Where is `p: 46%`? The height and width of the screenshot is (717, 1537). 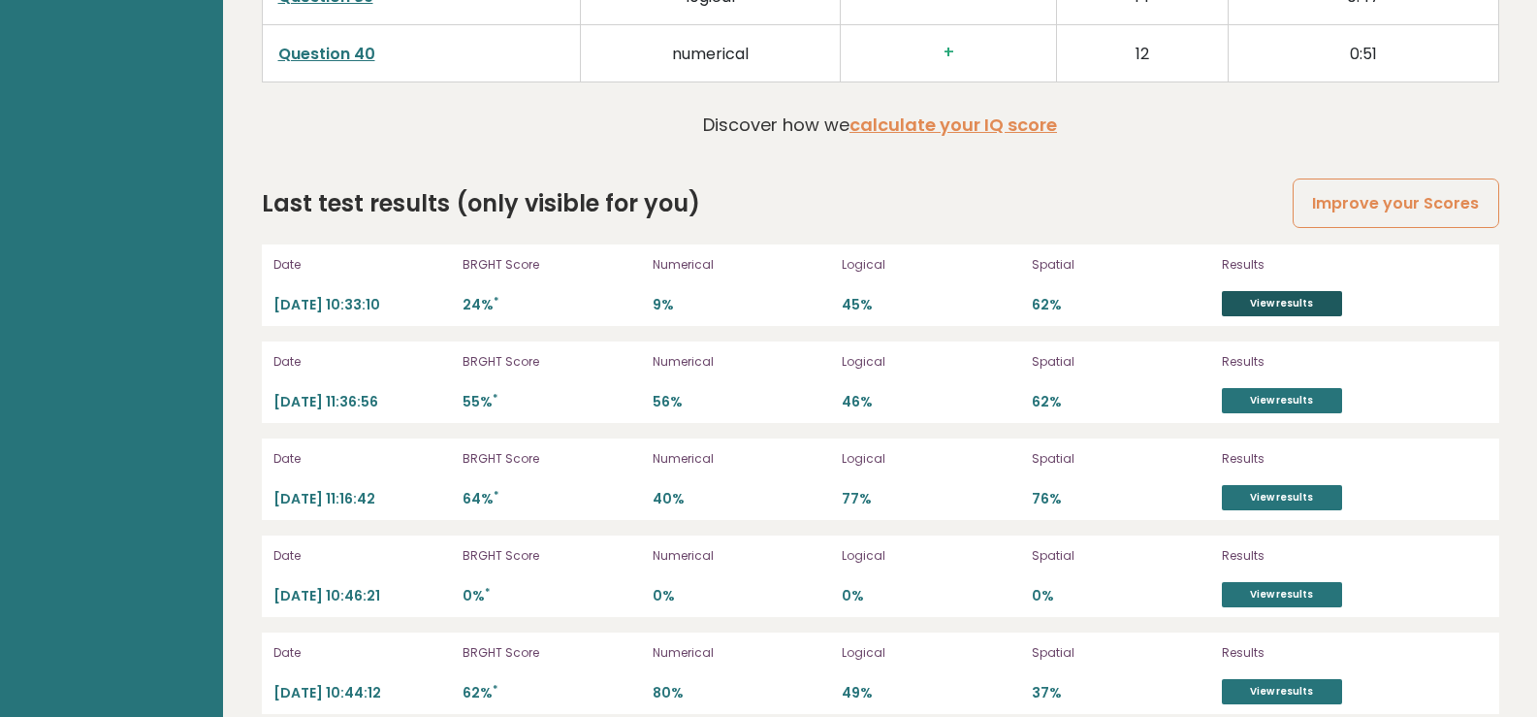
p: 46% is located at coordinates (931, 401).